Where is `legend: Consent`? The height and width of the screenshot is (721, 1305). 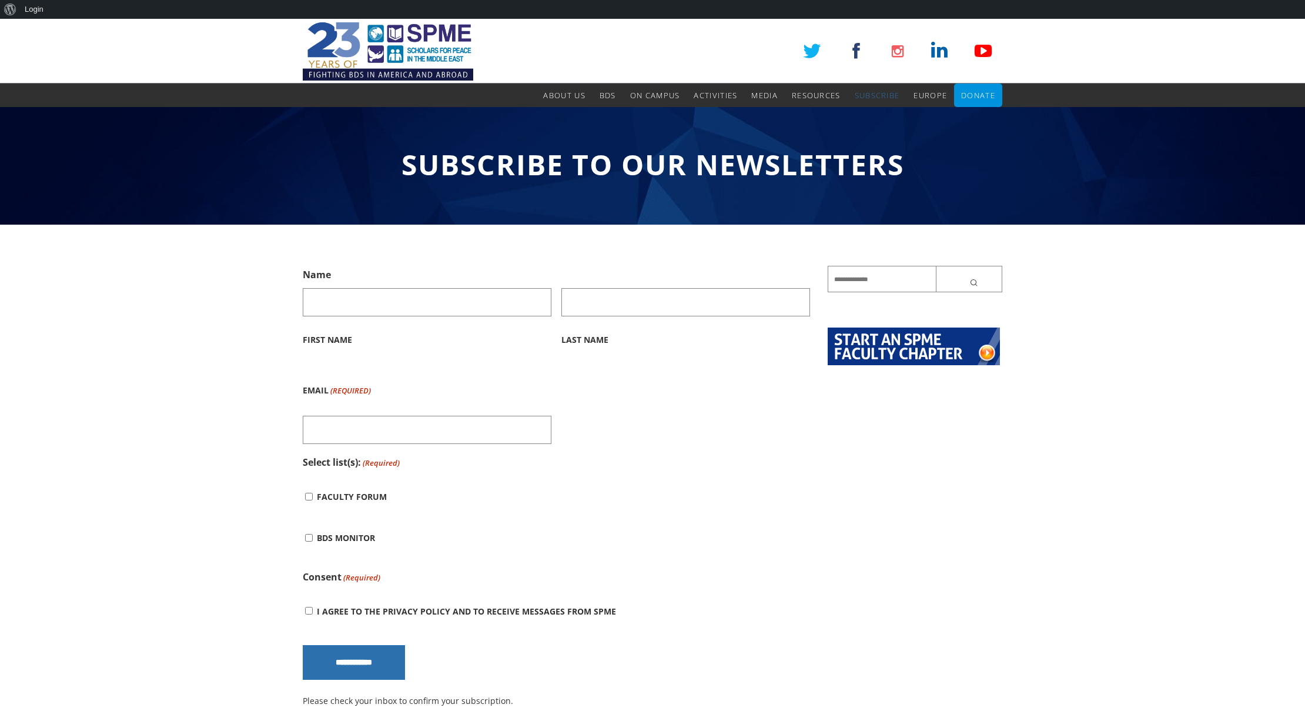 legend: Consent is located at coordinates (342, 577).